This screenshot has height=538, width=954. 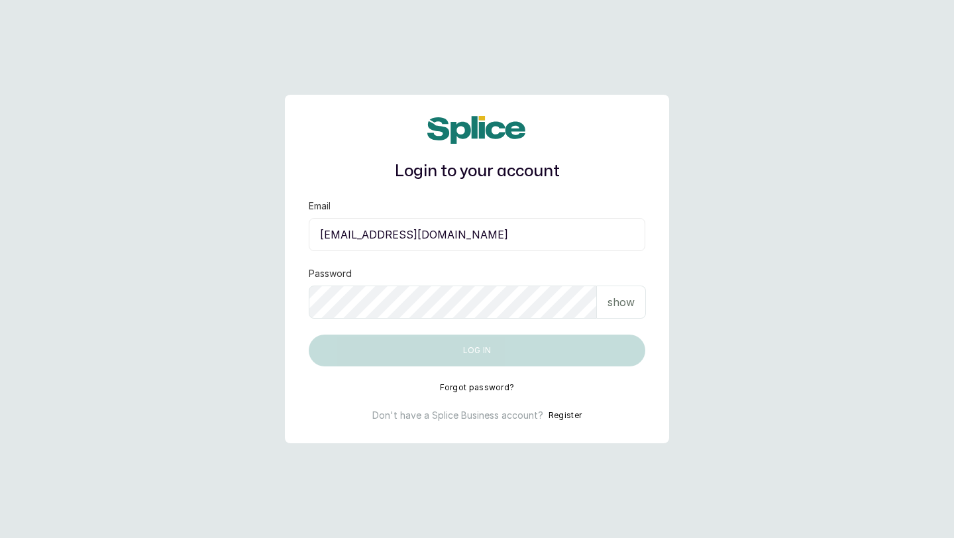 What do you see at coordinates (477, 172) in the screenshot?
I see `h1: Login to your account` at bounding box center [477, 172].